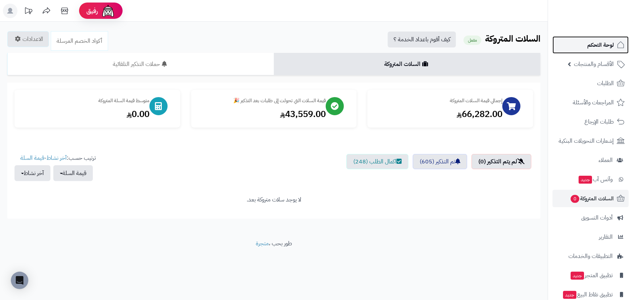  What do you see at coordinates (606, 237) in the screenshot?
I see `span: التقارير` at bounding box center [606, 237].